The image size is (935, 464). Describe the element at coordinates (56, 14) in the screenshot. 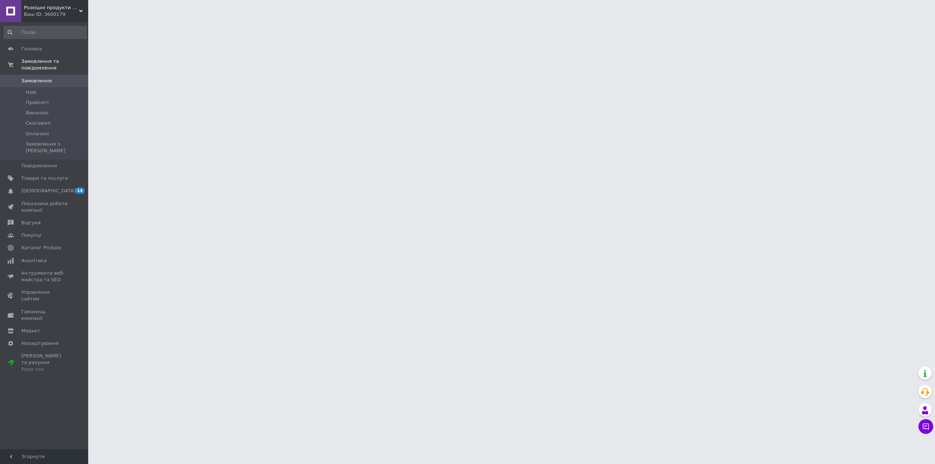

I see `div: Ваш ID: 3600179` at that location.